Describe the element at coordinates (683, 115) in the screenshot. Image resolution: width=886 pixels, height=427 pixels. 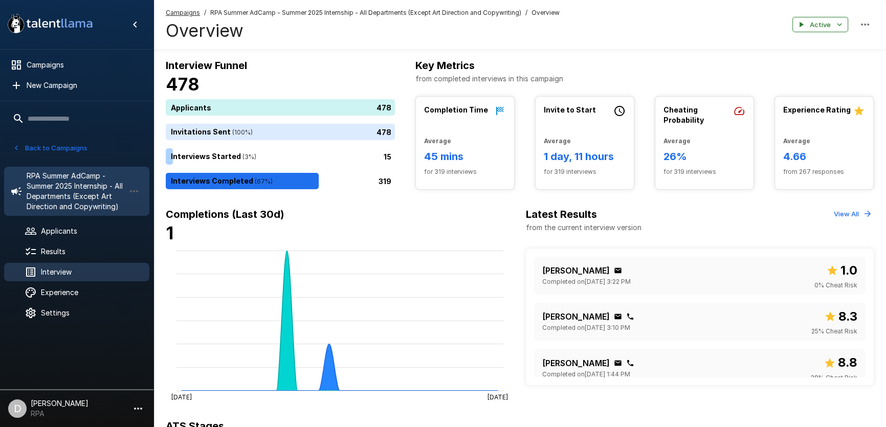
I see `b: Cheating Probability` at that location.